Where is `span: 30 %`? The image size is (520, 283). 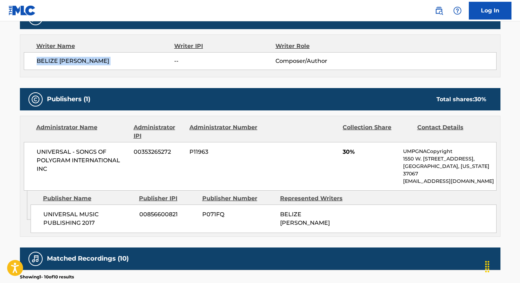
span: 30 % is located at coordinates (480, 99).